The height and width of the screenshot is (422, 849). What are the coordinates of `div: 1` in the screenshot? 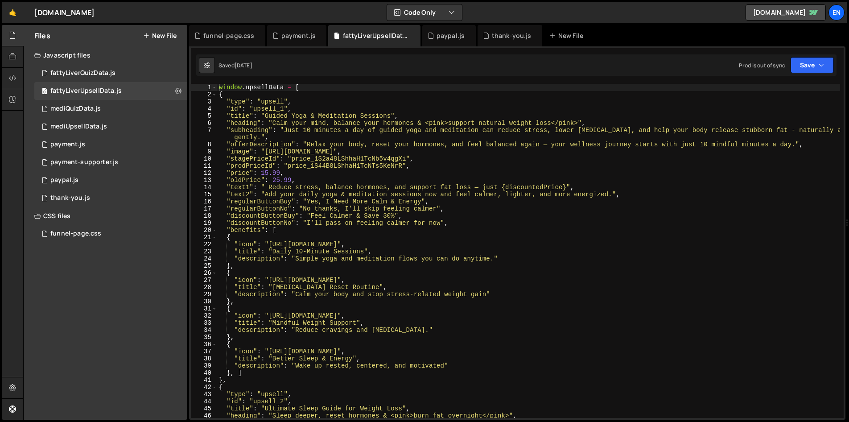 It's located at (204, 87).